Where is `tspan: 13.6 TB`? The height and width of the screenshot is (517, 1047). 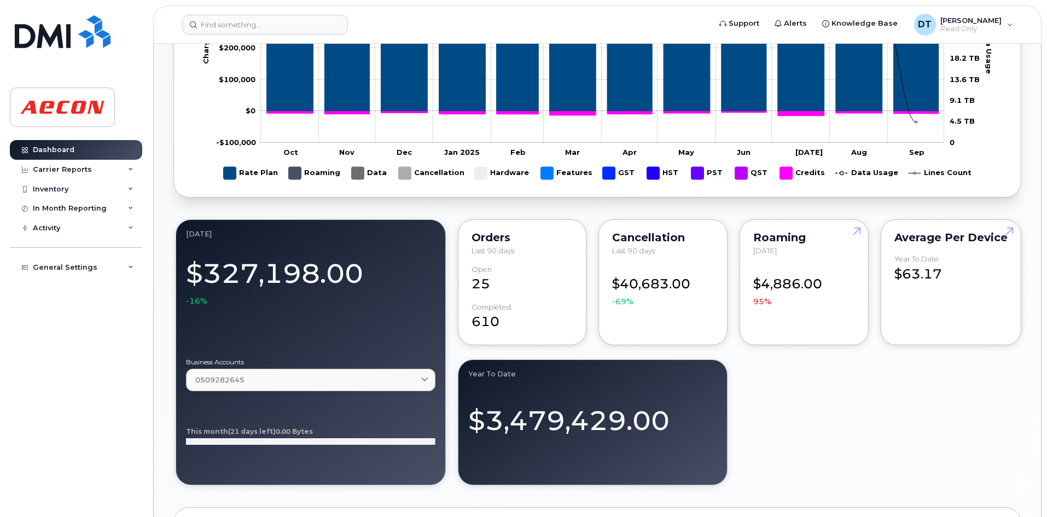 tspan: 13.6 TB is located at coordinates (964, 79).